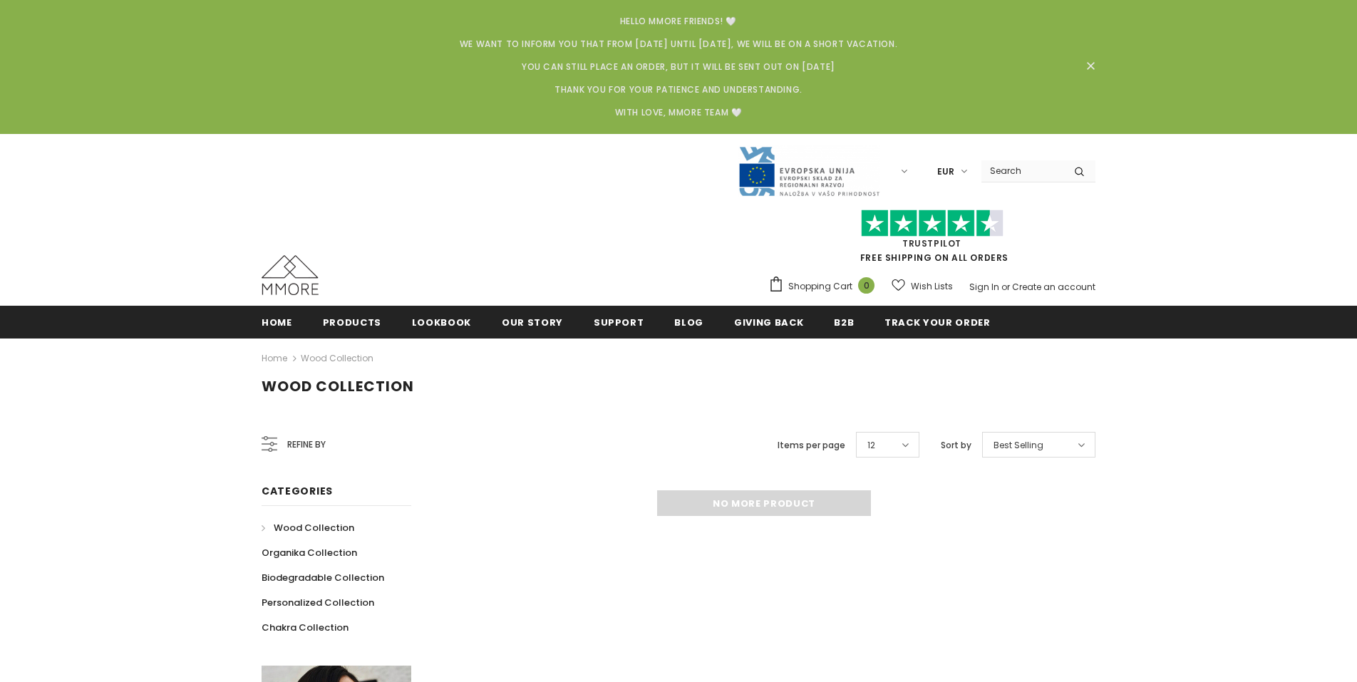 The image size is (1357, 682). Describe the element at coordinates (309, 552) in the screenshot. I see `span: Organika Collection` at that location.